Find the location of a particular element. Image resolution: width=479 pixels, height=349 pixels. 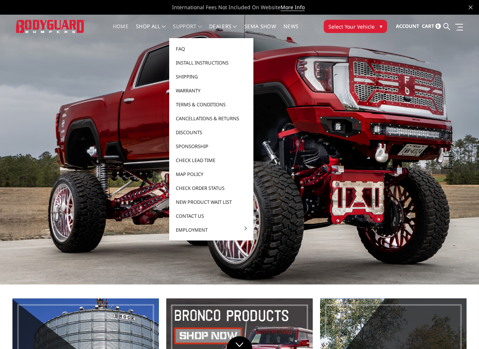

a: Employment is located at coordinates (211, 230).